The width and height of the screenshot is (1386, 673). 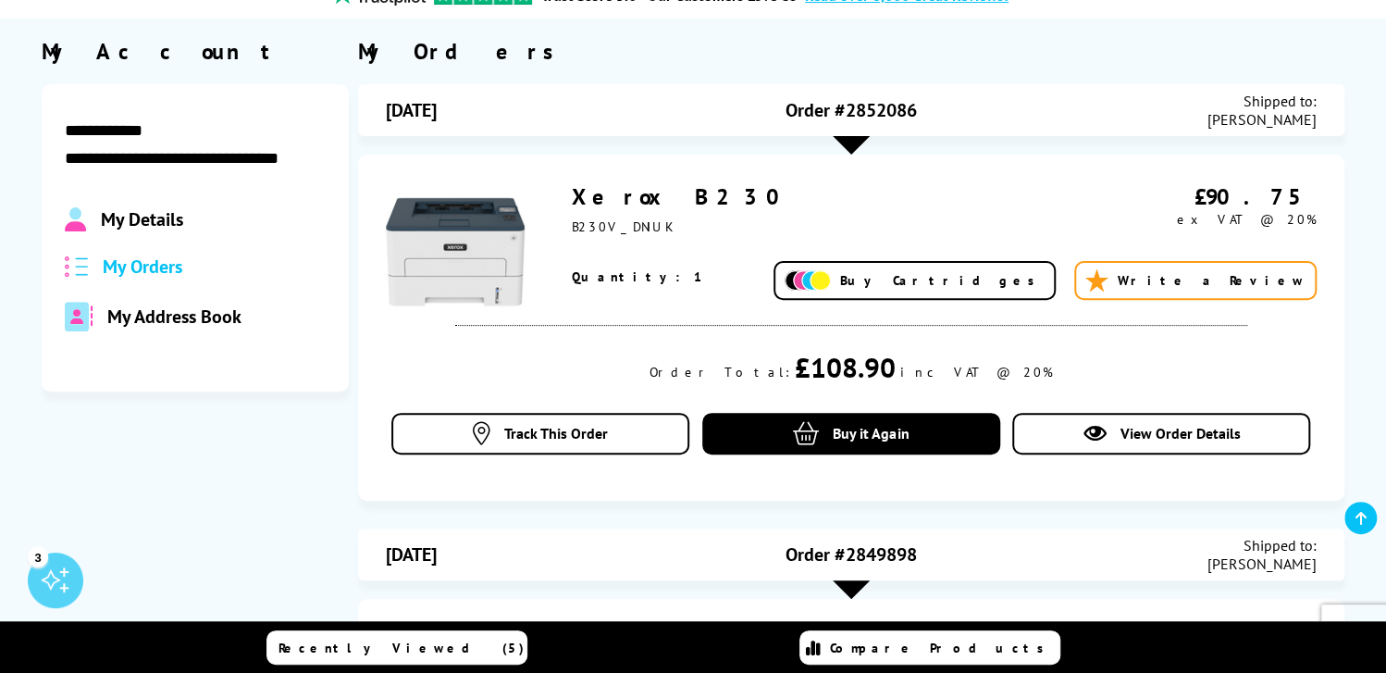 What do you see at coordinates (174, 316) in the screenshot?
I see `span: My Address Book` at bounding box center [174, 316].